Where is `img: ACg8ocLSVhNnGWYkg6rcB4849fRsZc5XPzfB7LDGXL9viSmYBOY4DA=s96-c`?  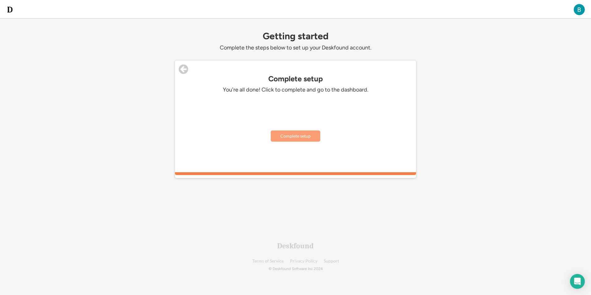 img: ACg8ocLSVhNnGWYkg6rcB4849fRsZc5XPzfB7LDGXL9viSmYBOY4DA=s96-c is located at coordinates (580, 10).